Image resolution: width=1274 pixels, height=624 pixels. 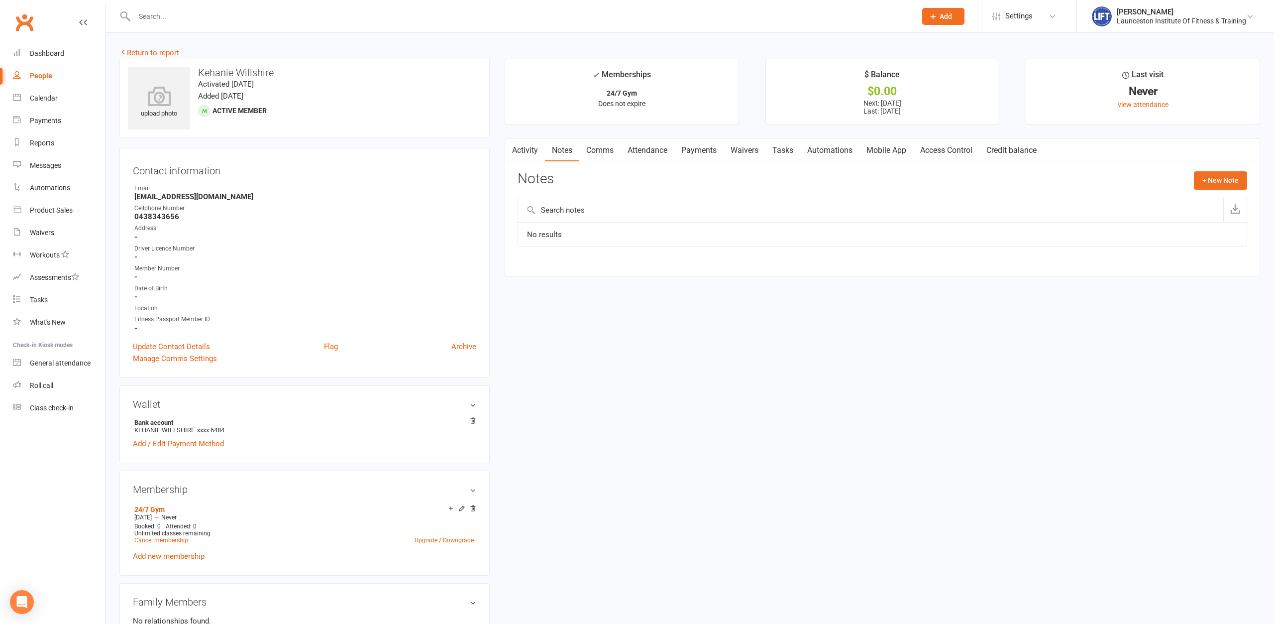 I want to click on div: Workouts, so click(x=45, y=255).